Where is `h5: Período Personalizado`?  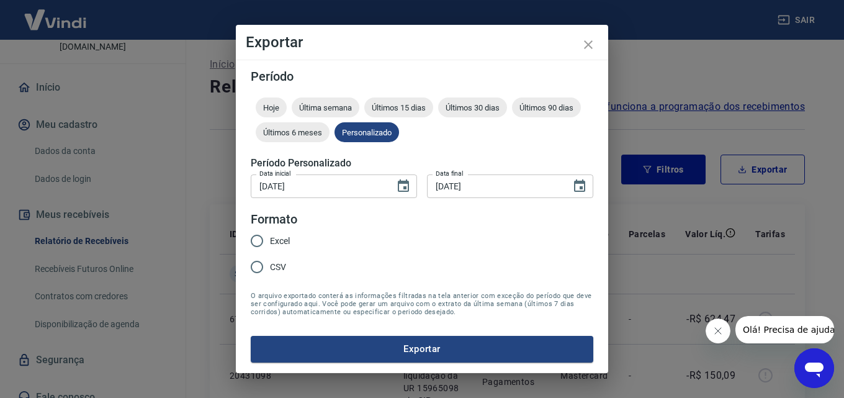
h5: Período Personalizado is located at coordinates (422, 163).